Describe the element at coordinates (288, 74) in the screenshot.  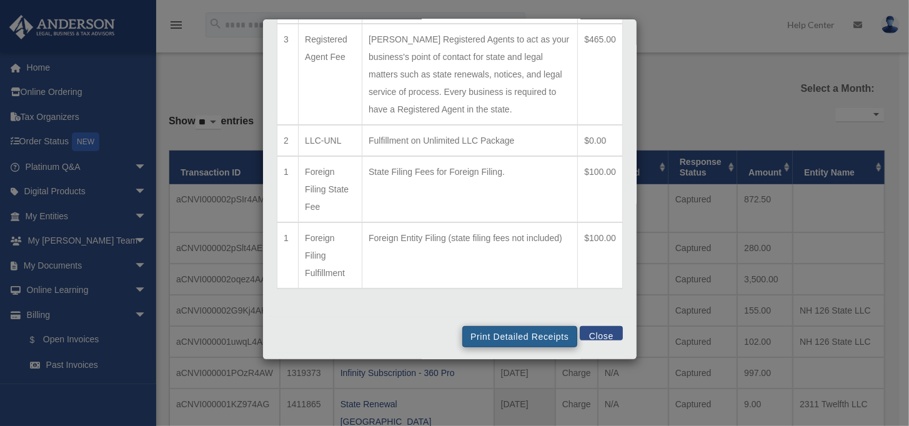
I see `td: 3` at that location.